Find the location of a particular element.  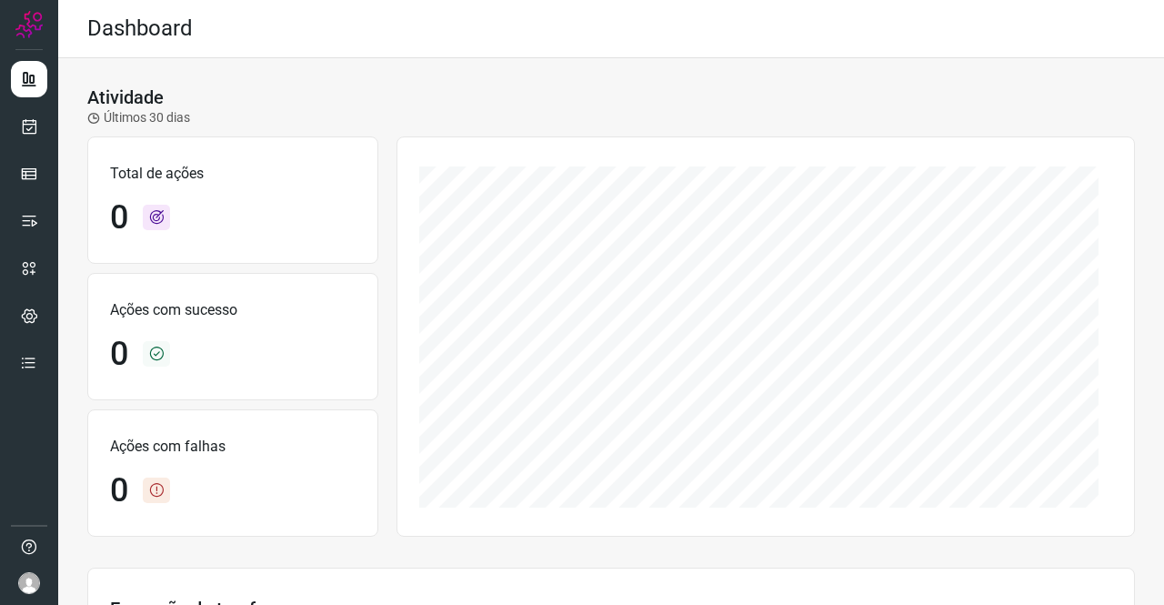

p: Últimos 30 dias is located at coordinates (138, 117).